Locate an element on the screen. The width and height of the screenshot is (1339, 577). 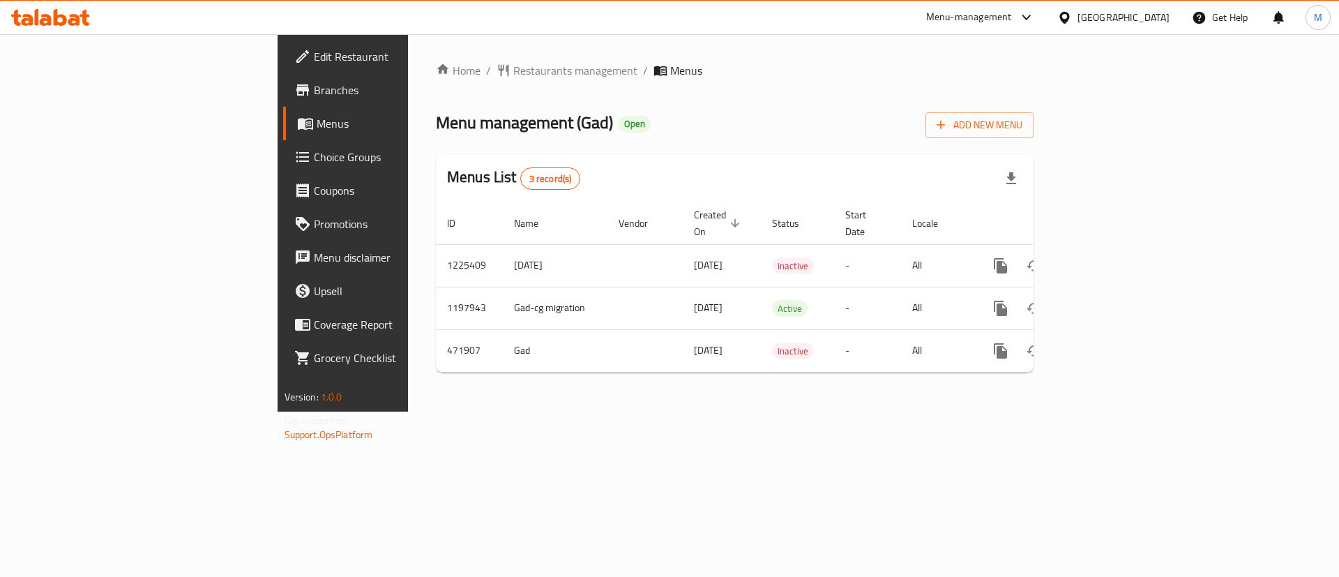
table: enhanced table is located at coordinates (782, 287).